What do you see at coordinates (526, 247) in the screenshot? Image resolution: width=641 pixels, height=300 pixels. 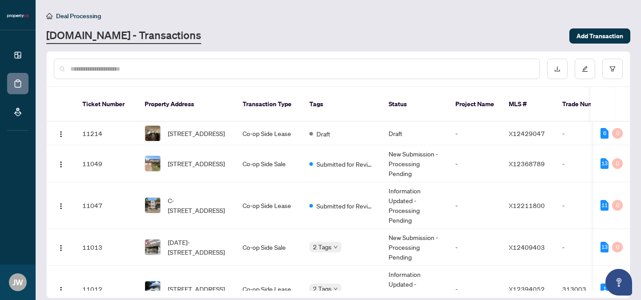 I see `span: X12409403` at bounding box center [526, 247].